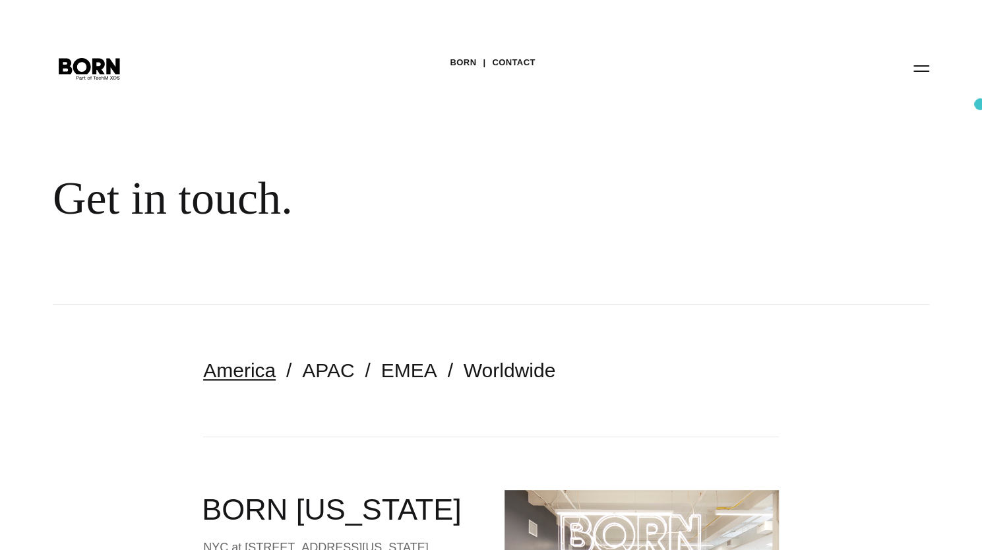 Image resolution: width=982 pixels, height=550 pixels. Describe the element at coordinates (239, 370) in the screenshot. I see `a: America` at that location.